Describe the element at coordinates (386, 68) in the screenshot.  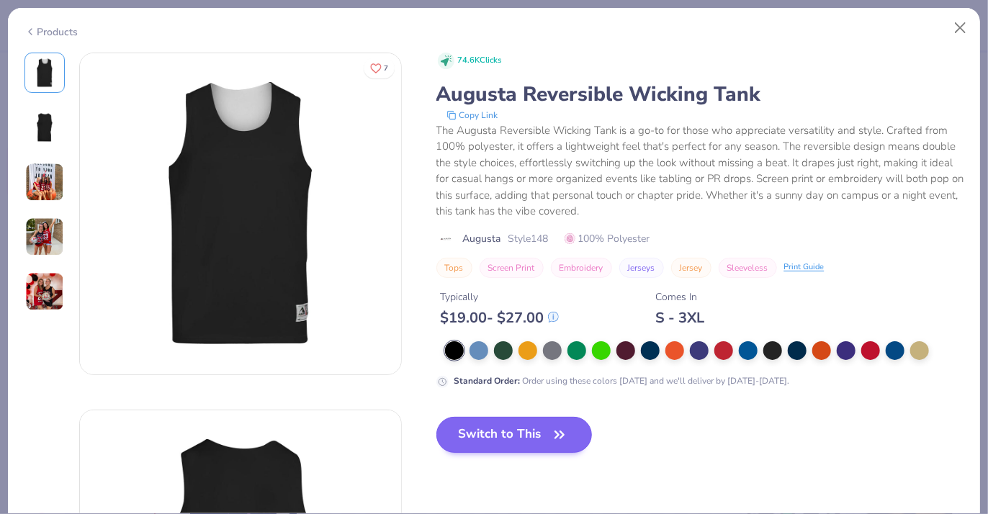
I see `span: 7` at that location.